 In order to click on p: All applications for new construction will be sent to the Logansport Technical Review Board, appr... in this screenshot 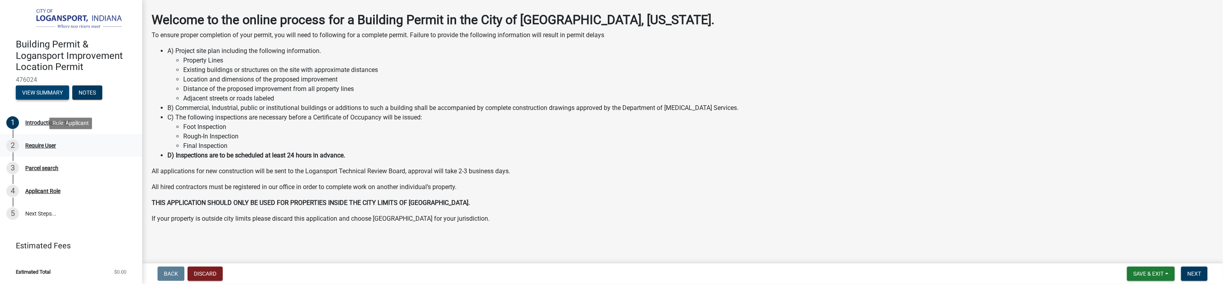, I will do `click(683, 171)`.